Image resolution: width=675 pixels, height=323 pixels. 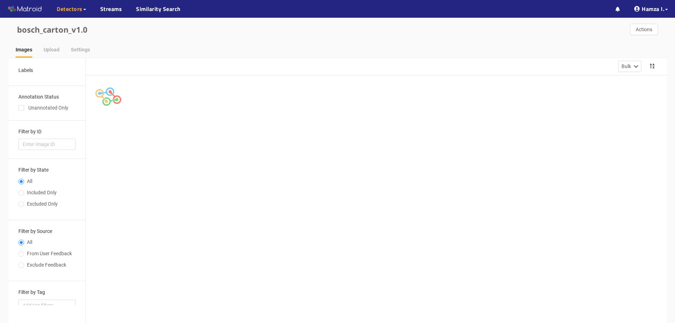 I want to click on div: Upload, so click(x=51, y=50).